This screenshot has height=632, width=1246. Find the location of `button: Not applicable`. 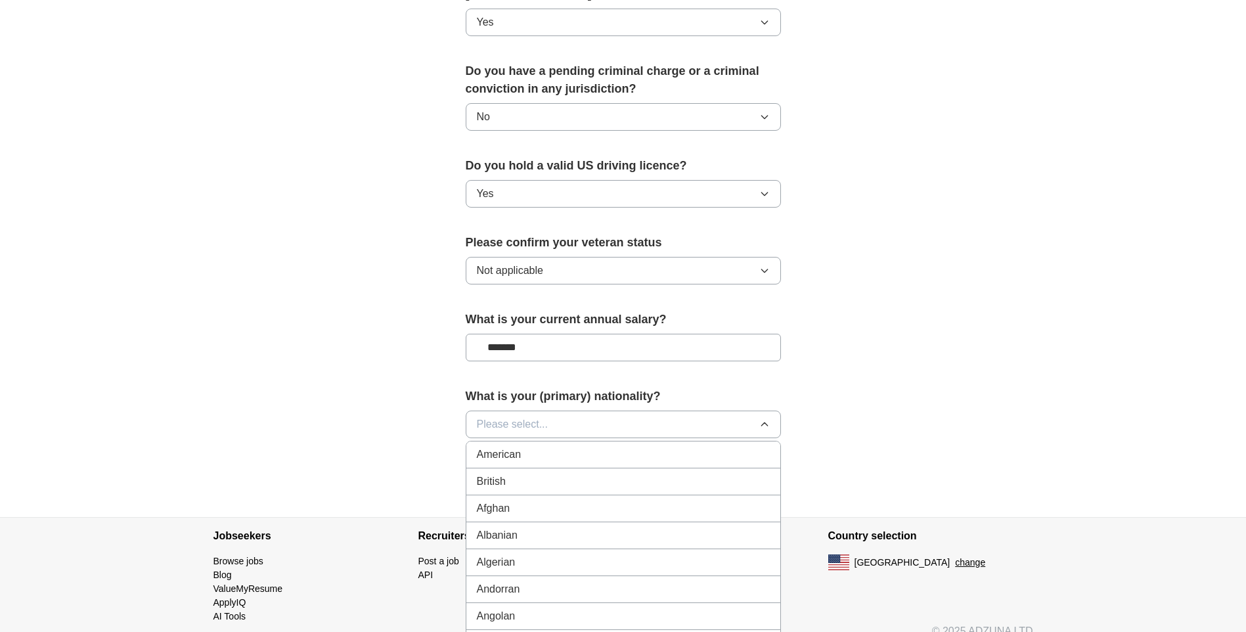

button: Not applicable is located at coordinates (624, 271).